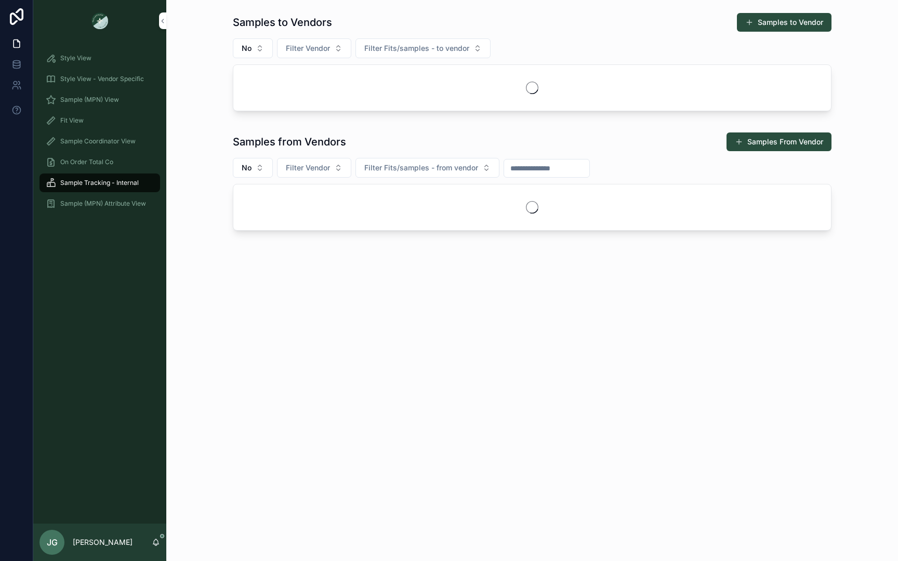 The image size is (898, 561). What do you see at coordinates (421, 168) in the screenshot?
I see `span: Filter Fits/samples - from vendor` at bounding box center [421, 168].